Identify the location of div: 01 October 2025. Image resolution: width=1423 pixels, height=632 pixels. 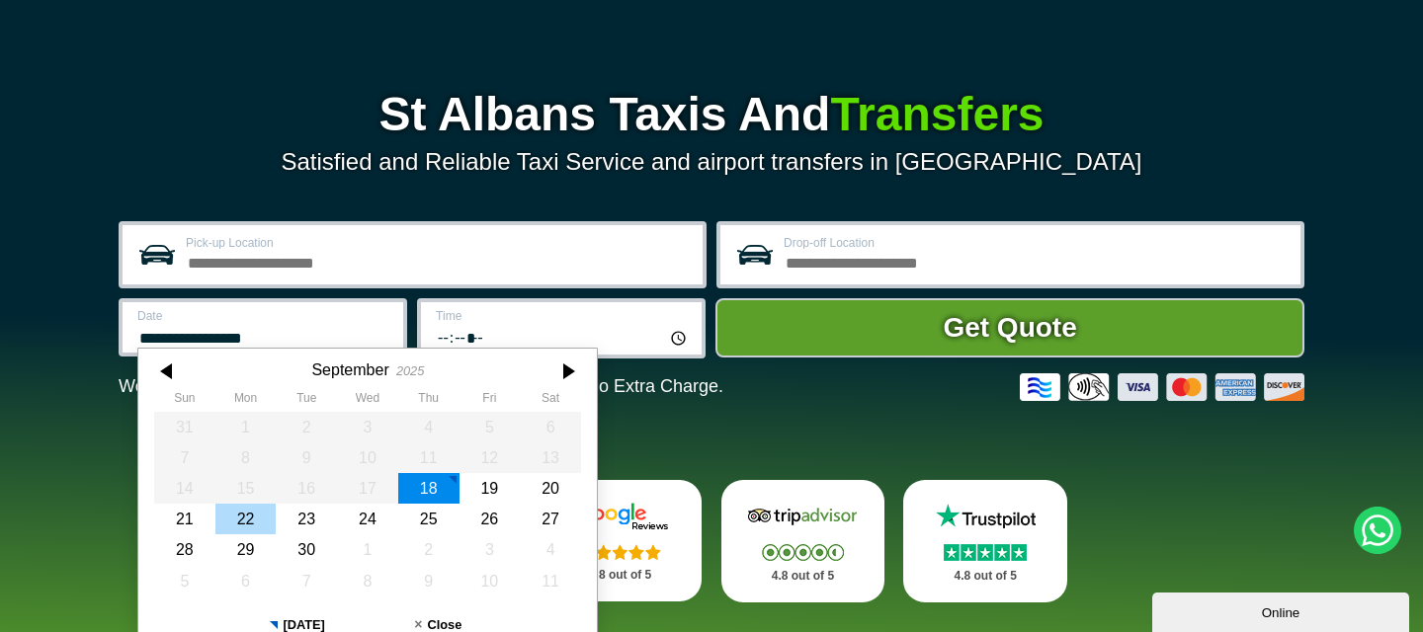
(368, 549).